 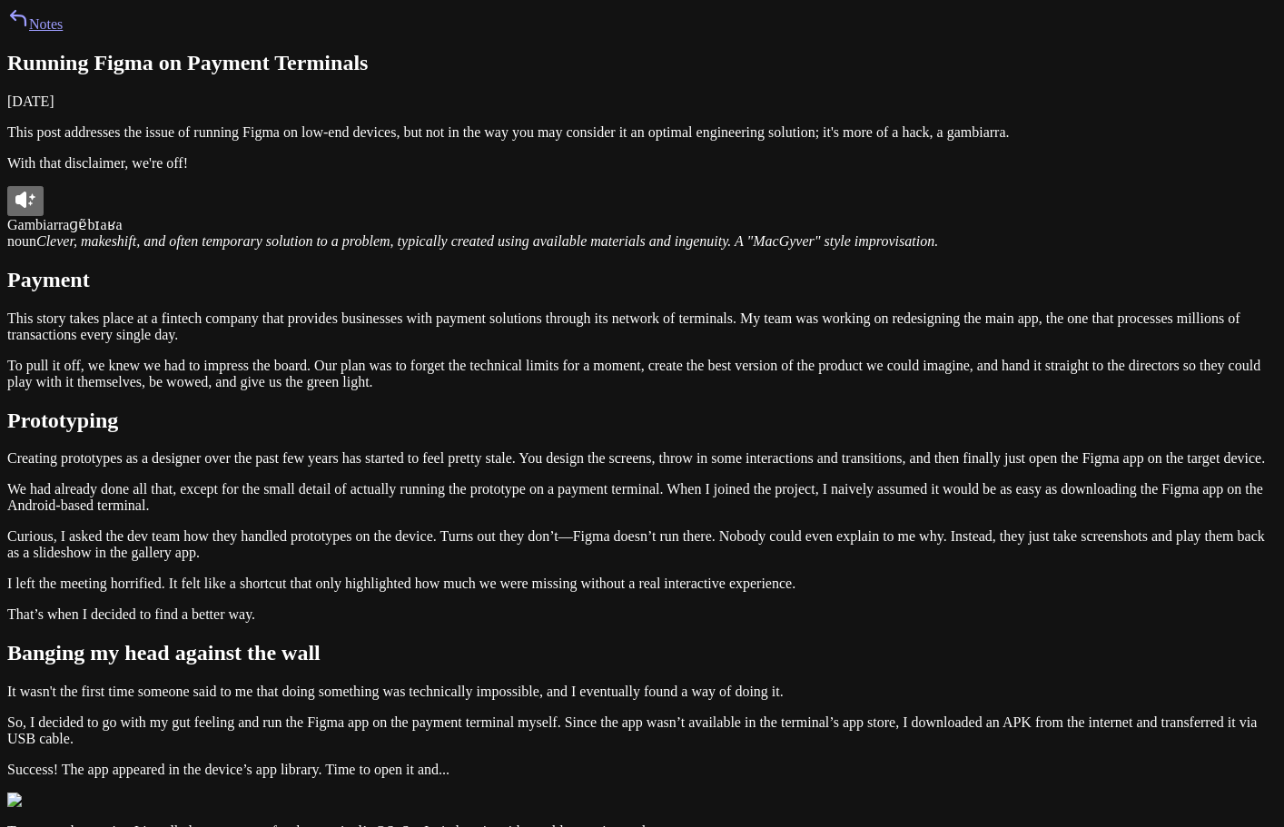 What do you see at coordinates (642, 421) in the screenshot?
I see `h2: Prototyping` at bounding box center [642, 421].